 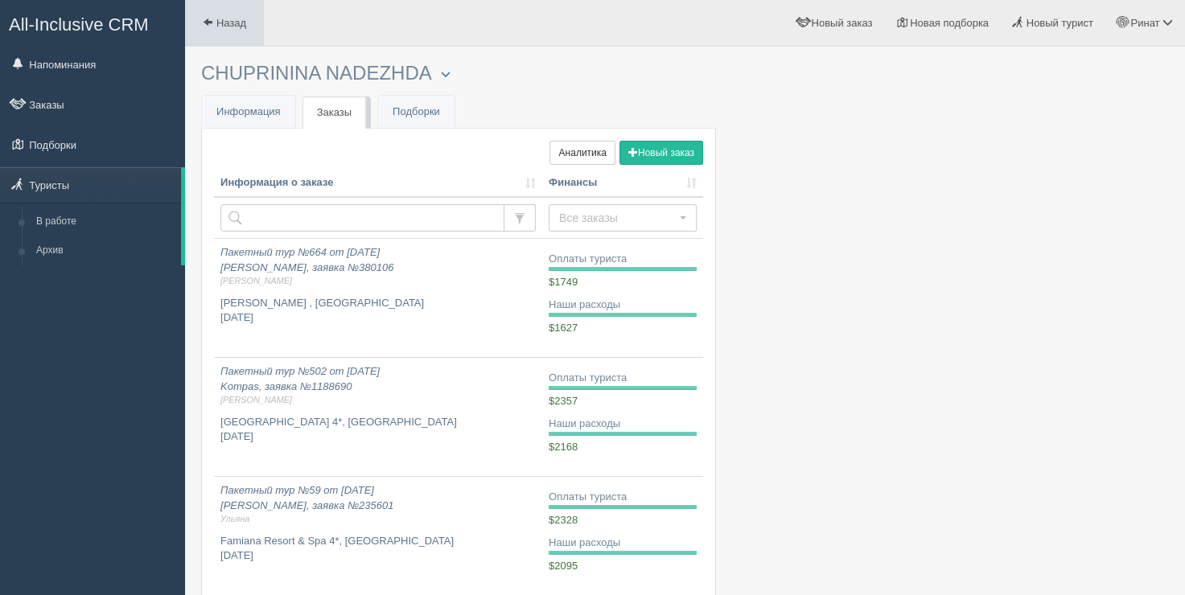 What do you see at coordinates (334, 113) in the screenshot?
I see `a: Заказы` at bounding box center [334, 113].